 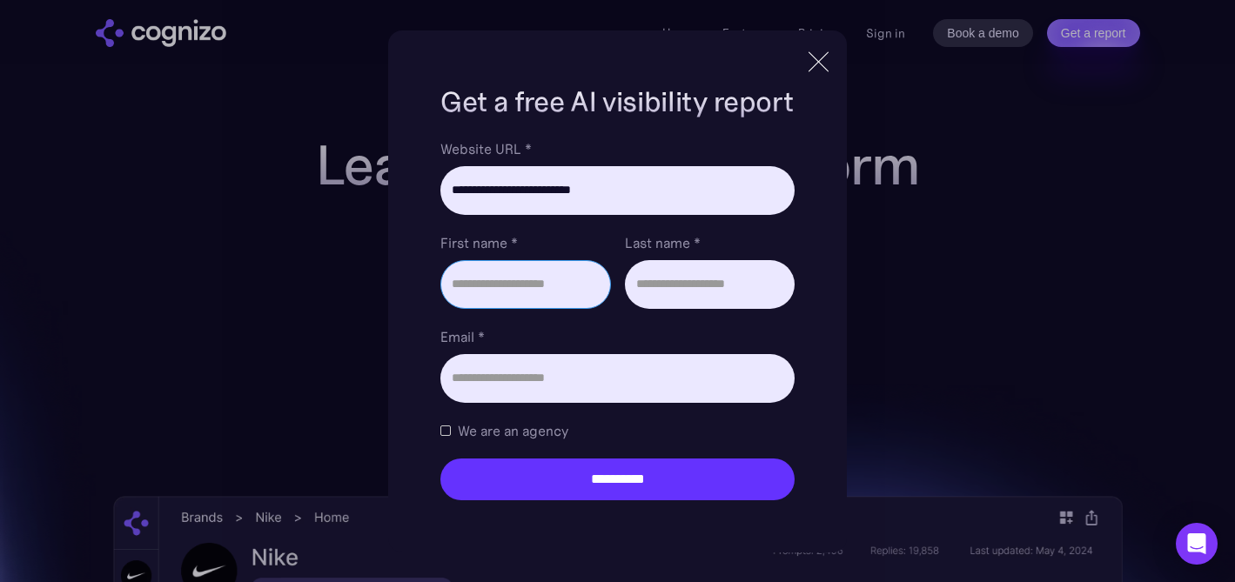 What do you see at coordinates (617, 319) in the screenshot?
I see `form: Brand Report Form` at bounding box center [617, 319].